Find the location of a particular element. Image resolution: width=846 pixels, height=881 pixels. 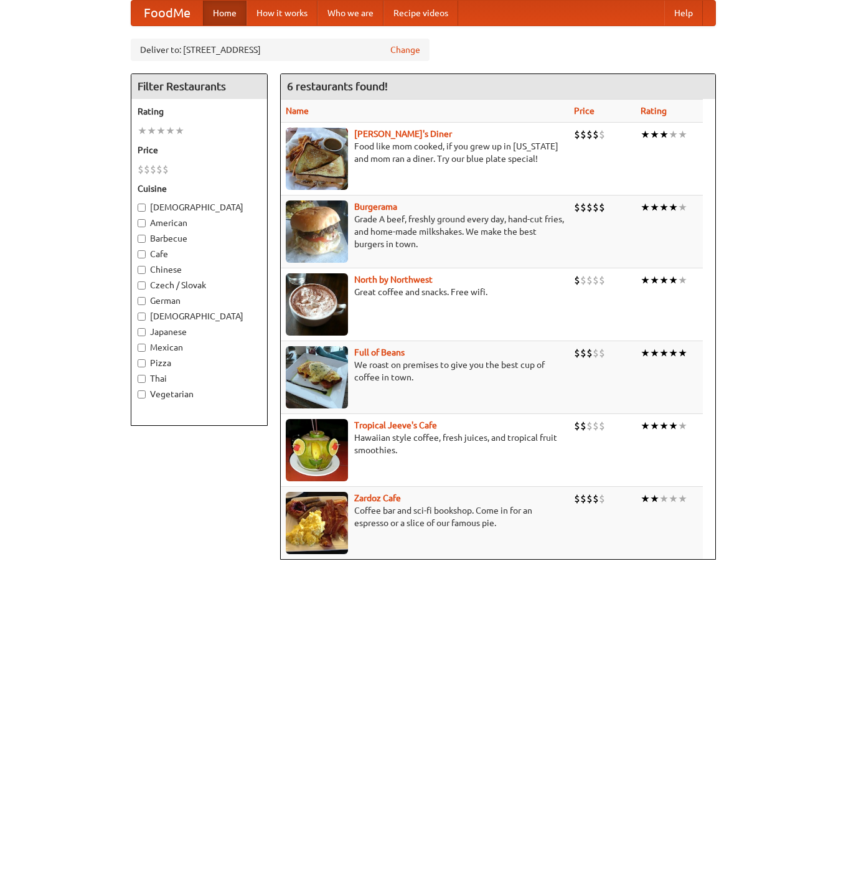

p: Hawaiian style coffee, fresh juices, and tropical fruit smoothies. is located at coordinates (424, 444).